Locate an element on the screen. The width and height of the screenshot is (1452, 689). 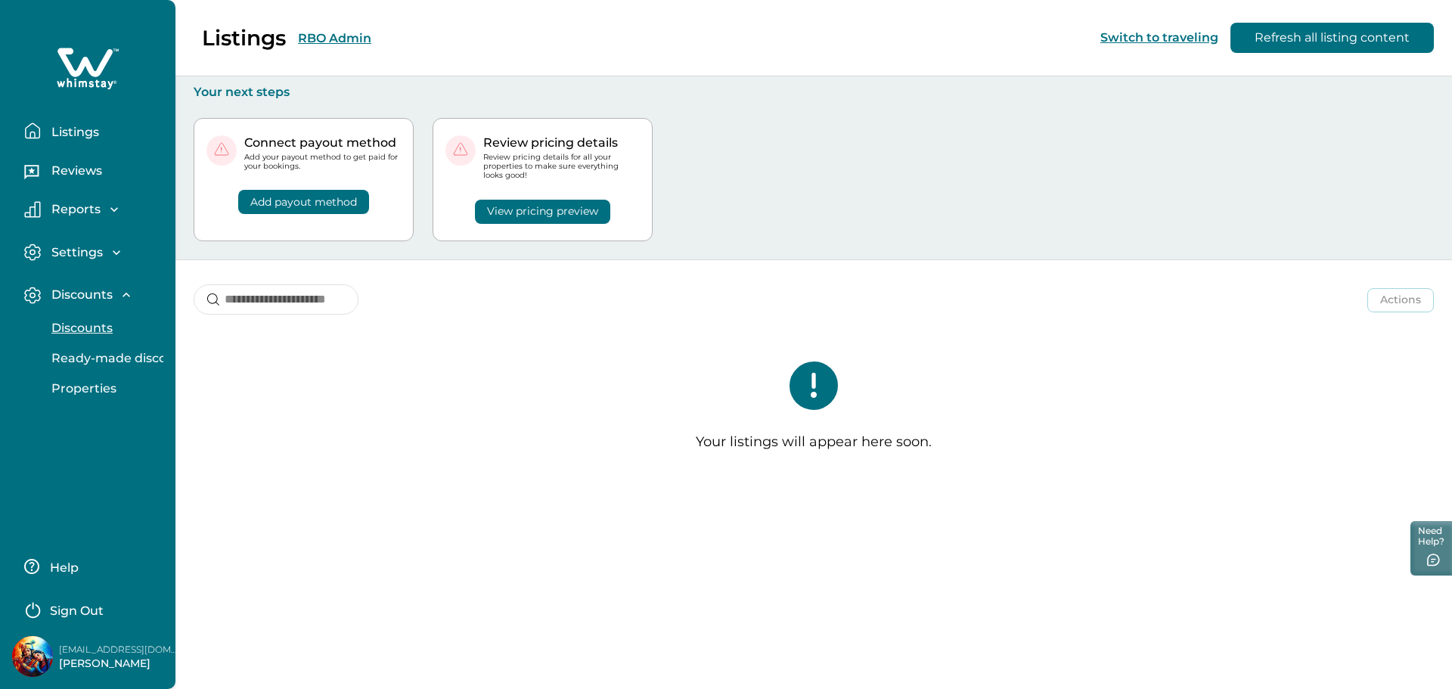
p: Sign Out is located at coordinates (76, 611).